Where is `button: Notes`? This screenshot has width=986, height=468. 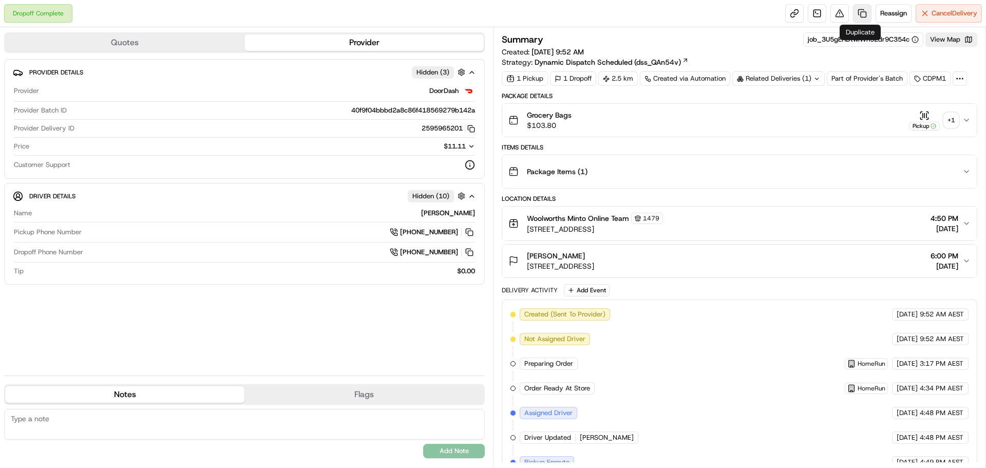 button: Notes is located at coordinates (125, 394).